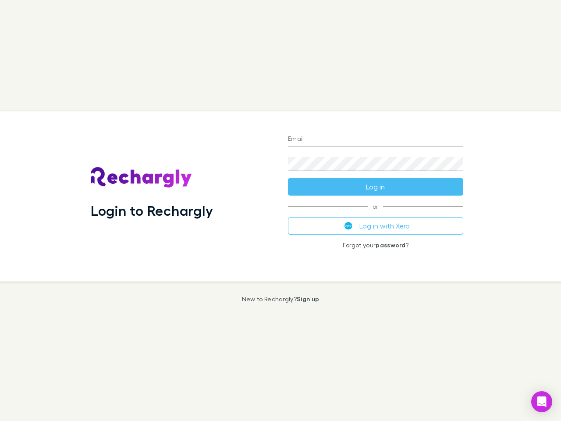  What do you see at coordinates (391, 245) in the screenshot?
I see `a: password` at bounding box center [391, 245].